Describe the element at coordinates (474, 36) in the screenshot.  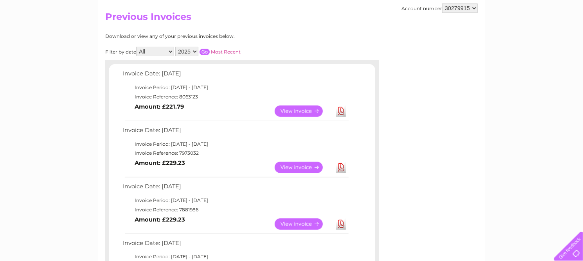
I see `a: Energy` at that location.